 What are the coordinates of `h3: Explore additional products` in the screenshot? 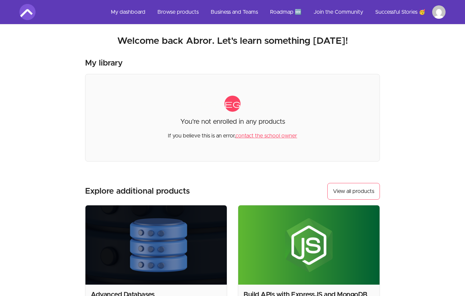 It's located at (137, 191).